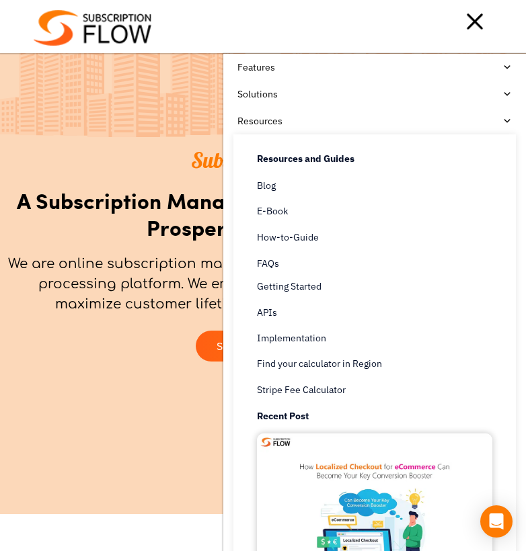 The width and height of the screenshot is (526, 551). What do you see at coordinates (267, 313) in the screenshot?
I see `span: APIs` at bounding box center [267, 313].